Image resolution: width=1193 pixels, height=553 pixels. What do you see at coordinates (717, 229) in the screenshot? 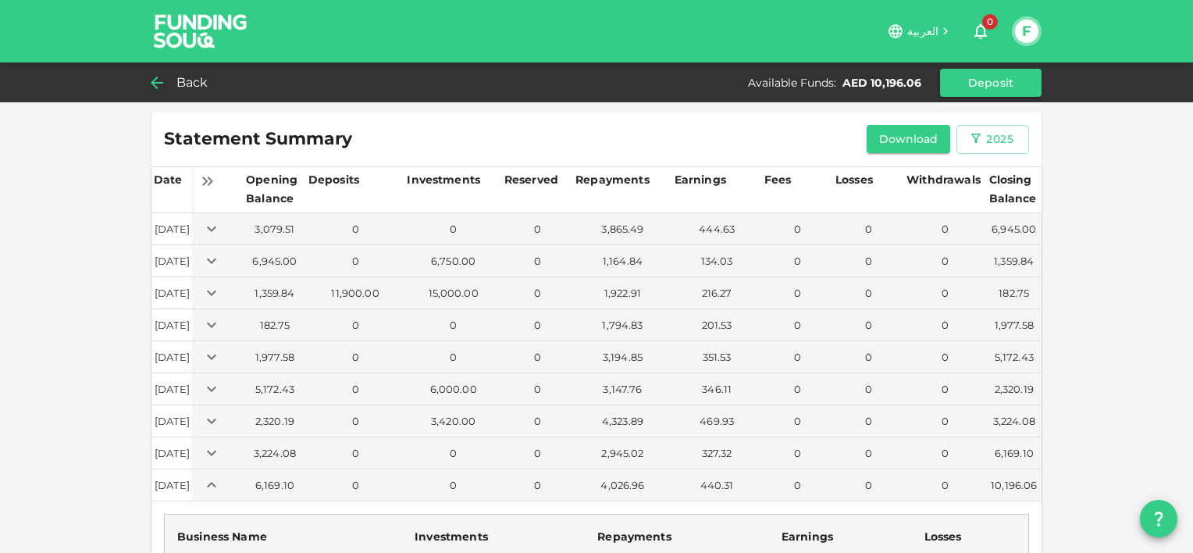
I see `div: 444.63` at bounding box center [717, 229].